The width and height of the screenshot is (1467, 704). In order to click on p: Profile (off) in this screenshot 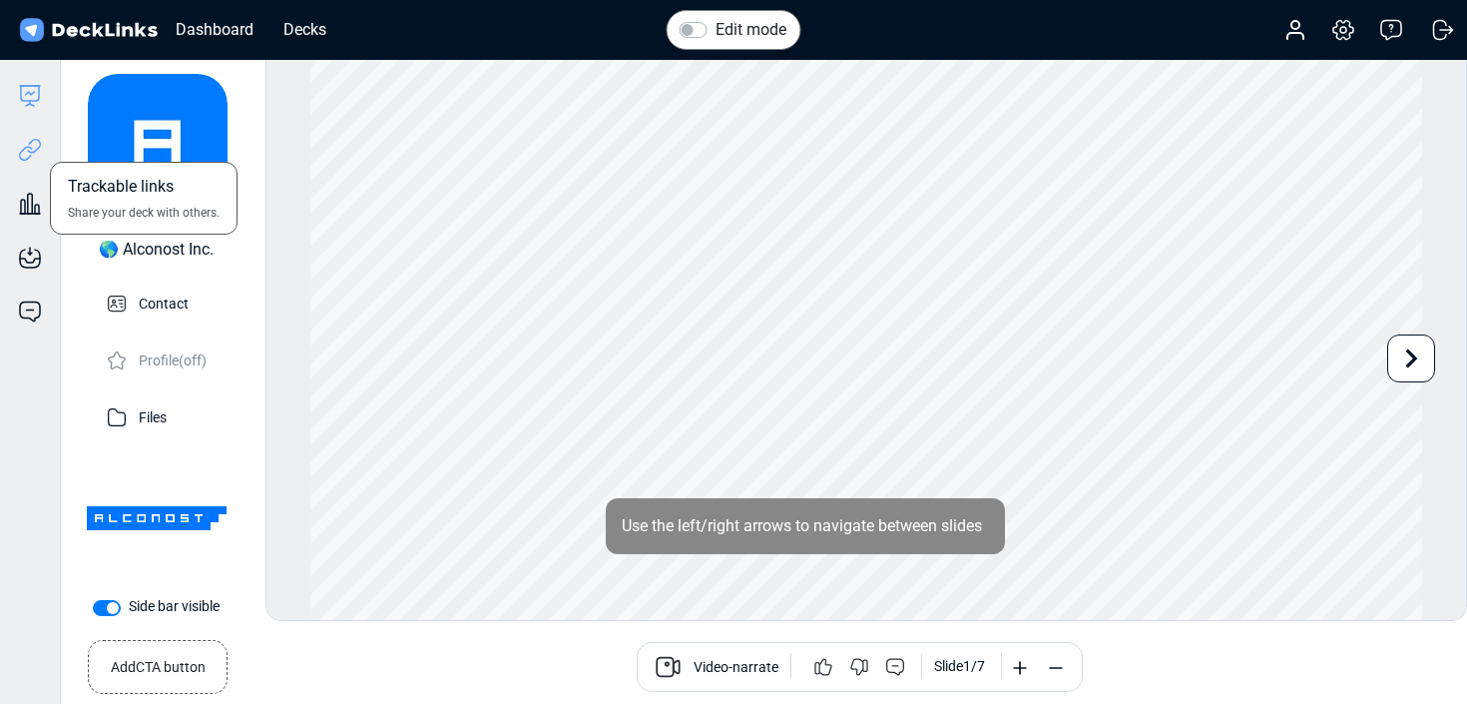, I will do `click(173, 358)`.